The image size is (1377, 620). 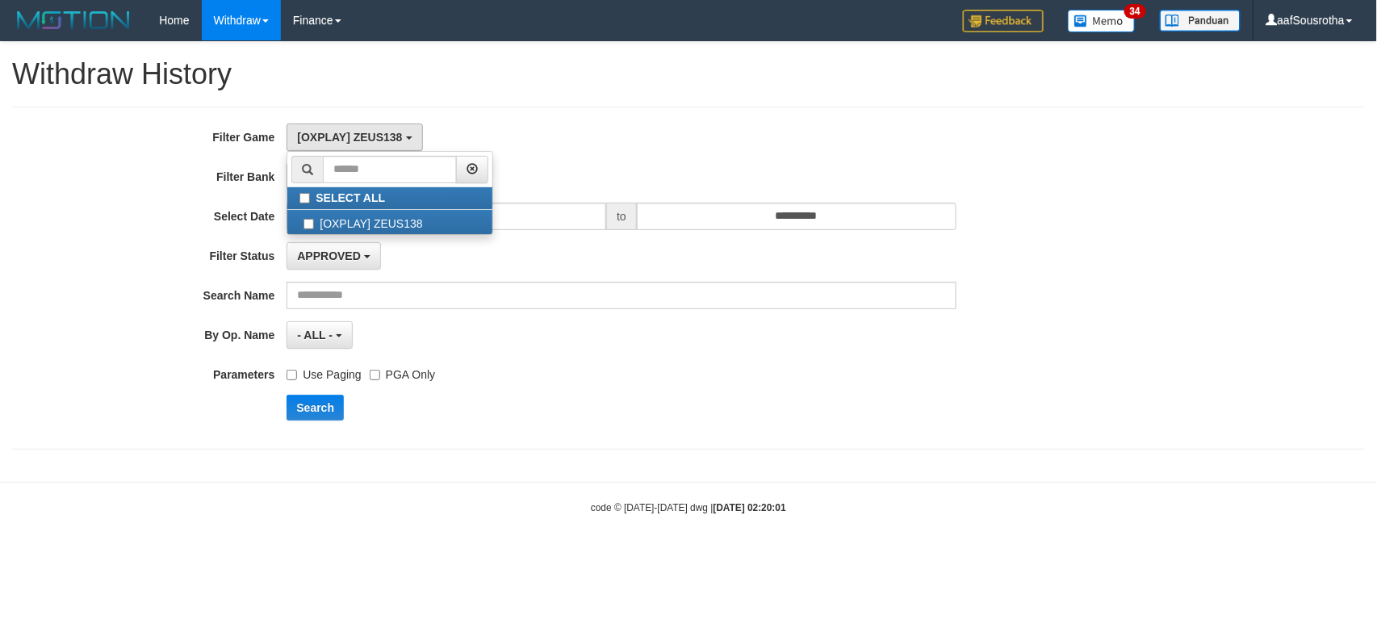 I want to click on input: SELECT ALL, so click(x=304, y=198).